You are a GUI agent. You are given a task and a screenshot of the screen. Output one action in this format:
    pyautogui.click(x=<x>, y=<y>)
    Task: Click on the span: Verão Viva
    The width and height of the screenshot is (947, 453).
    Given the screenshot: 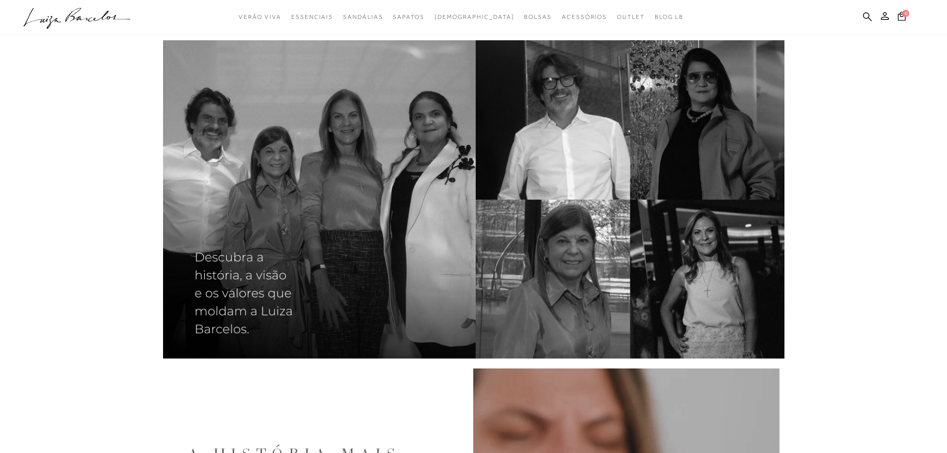 What is the action you would take?
    pyautogui.click(x=260, y=17)
    